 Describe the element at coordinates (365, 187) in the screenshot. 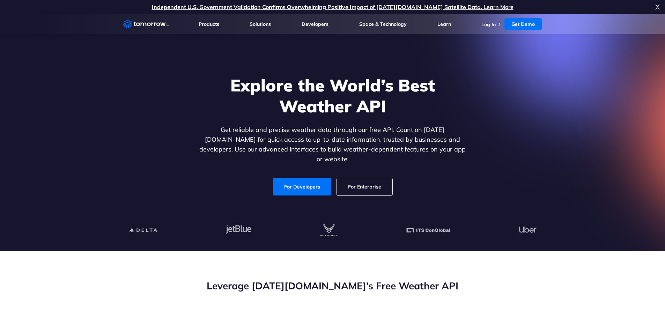

I see `a: For Enterprise` at that location.